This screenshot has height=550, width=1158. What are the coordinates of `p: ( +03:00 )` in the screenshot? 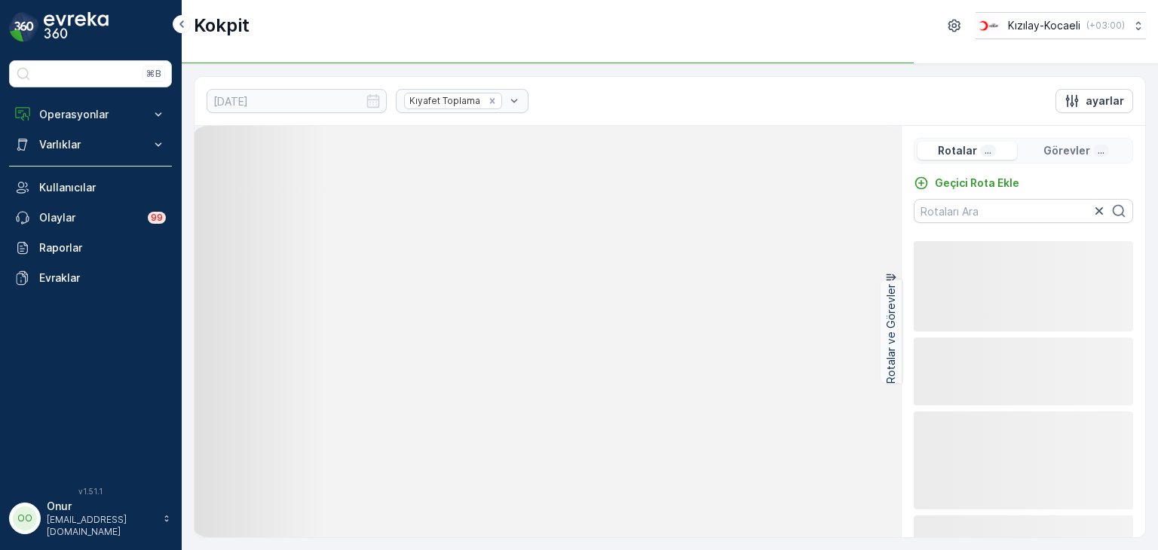 It's located at (1105, 26).